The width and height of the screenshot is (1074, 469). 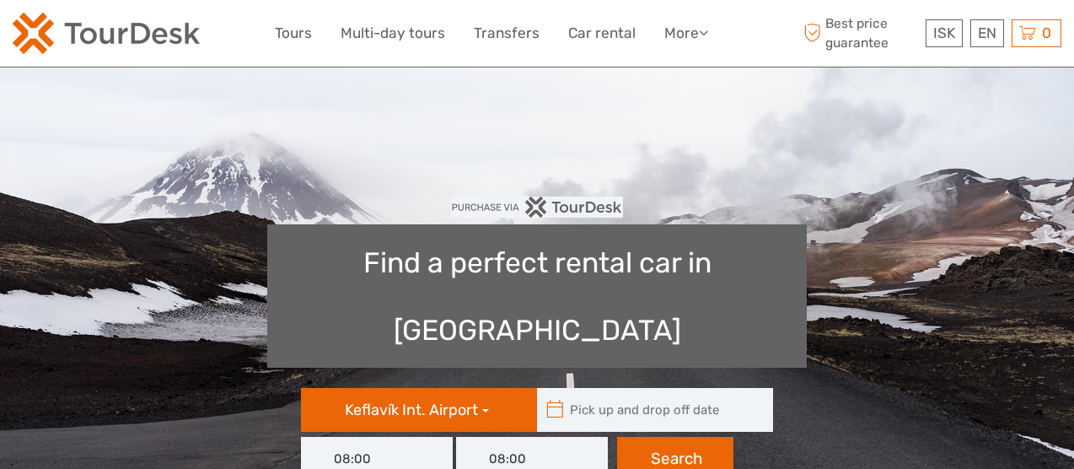 I want to click on a: Transfers, so click(x=506, y=33).